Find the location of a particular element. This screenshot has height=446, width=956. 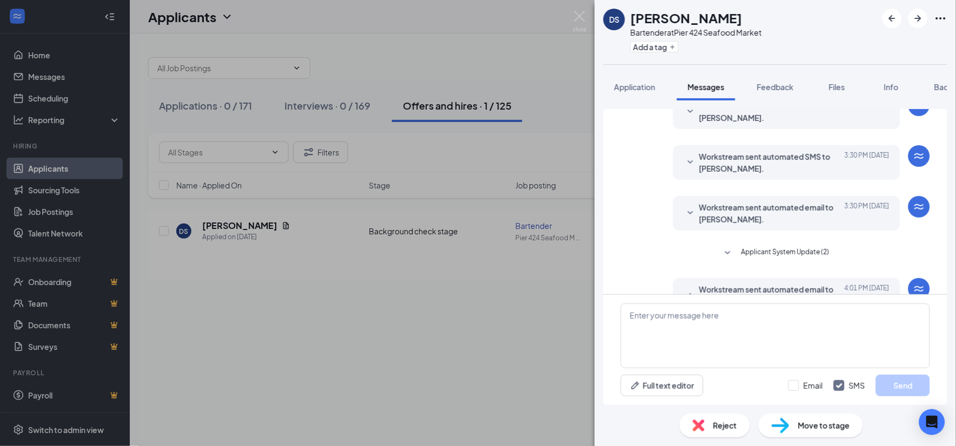

div: DS is located at coordinates (614, 19).